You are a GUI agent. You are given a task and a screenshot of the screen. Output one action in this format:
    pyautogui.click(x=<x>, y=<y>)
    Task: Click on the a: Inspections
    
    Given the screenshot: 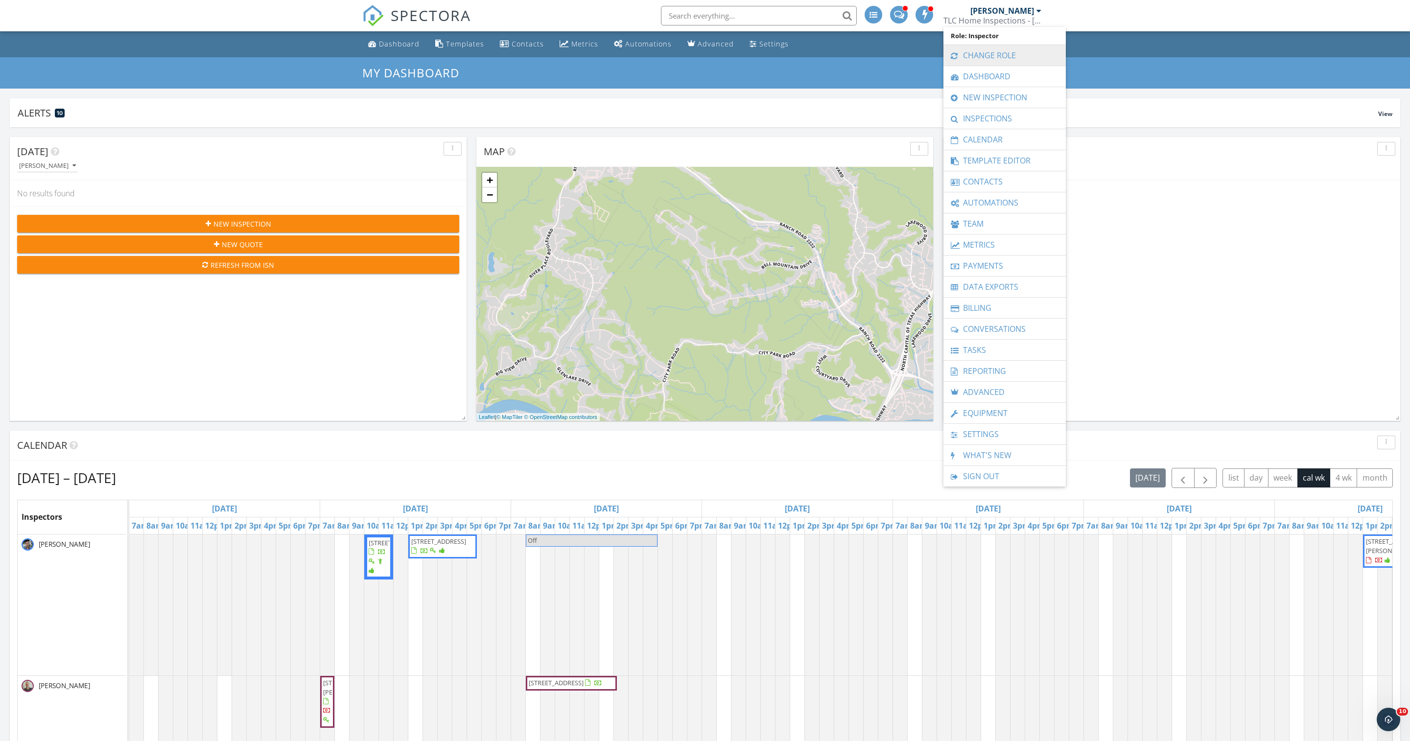 What is the action you would take?
    pyautogui.click(x=1005, y=118)
    